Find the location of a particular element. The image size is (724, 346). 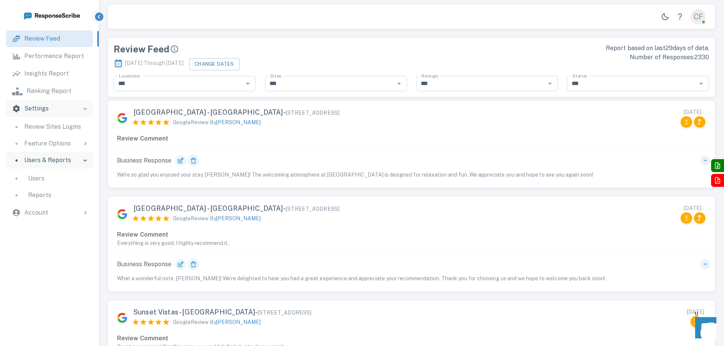

div: Account is located at coordinates (49, 213).